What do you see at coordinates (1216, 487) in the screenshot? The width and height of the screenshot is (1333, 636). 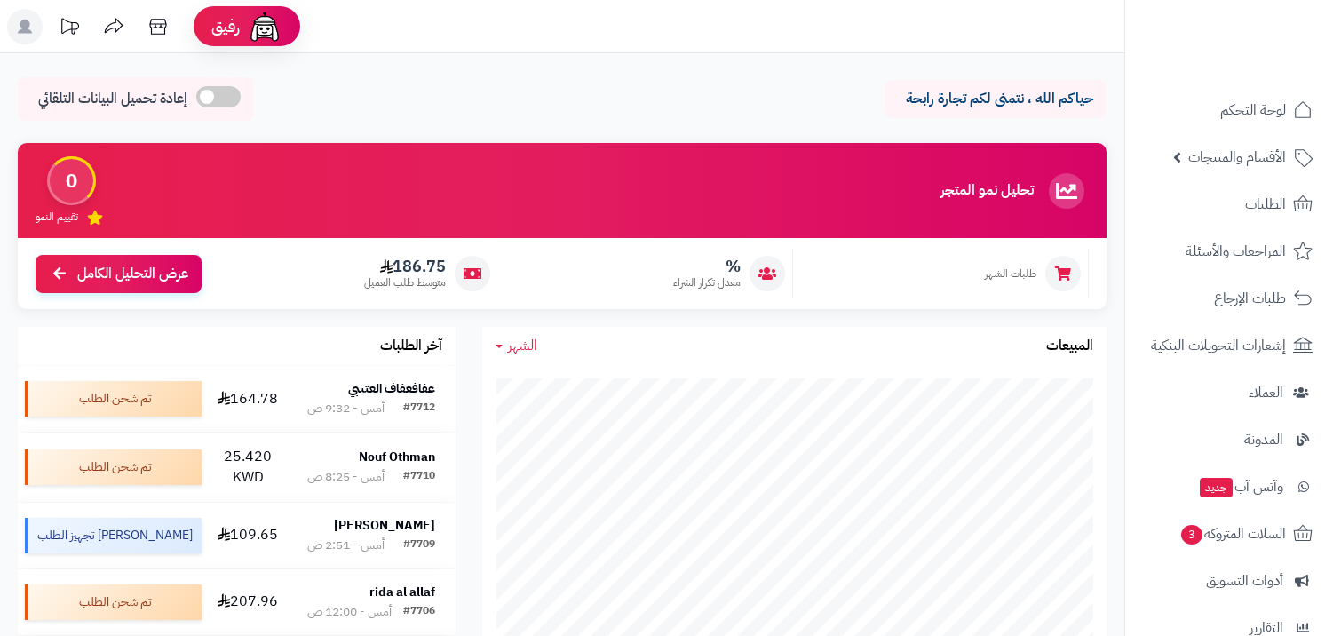 I see `span: جديد` at bounding box center [1216, 487].